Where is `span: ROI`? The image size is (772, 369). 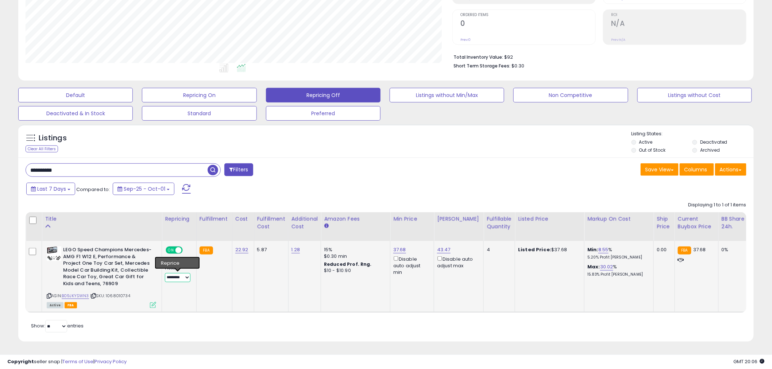
span: ROI is located at coordinates (678, 15).